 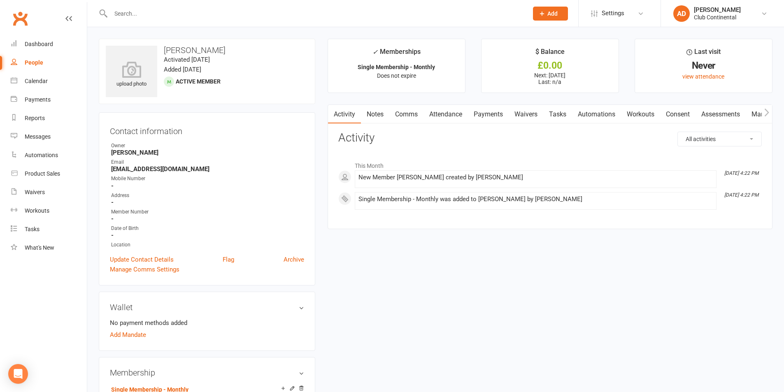 I want to click on div: Location, so click(x=208, y=245).